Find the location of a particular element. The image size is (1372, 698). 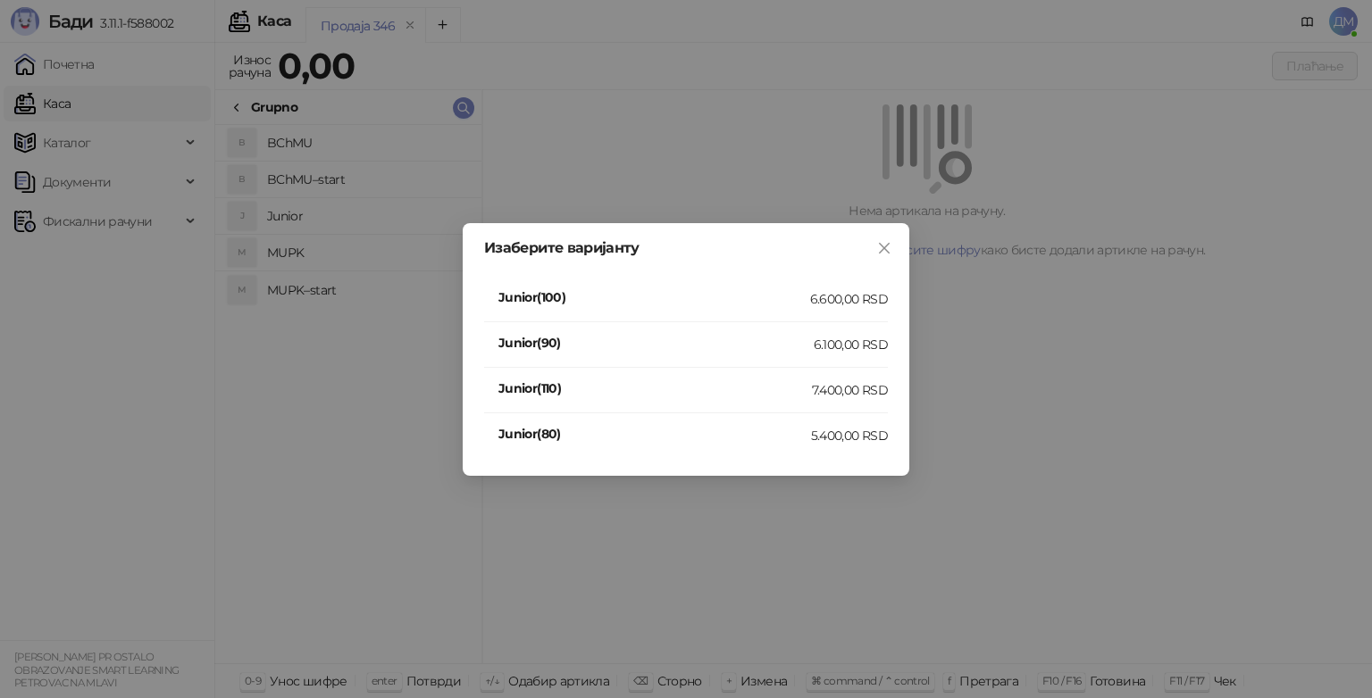

div: 5.400,00 RSD is located at coordinates (849, 436).